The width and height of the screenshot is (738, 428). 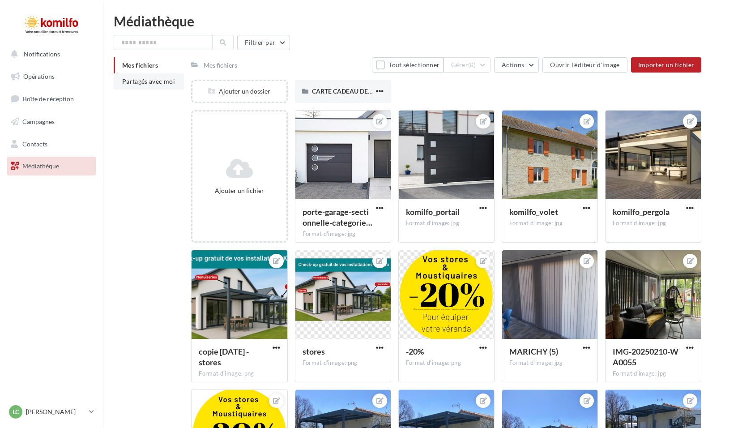 What do you see at coordinates (666, 64) in the screenshot?
I see `span: Importer un fichier` at bounding box center [666, 64].